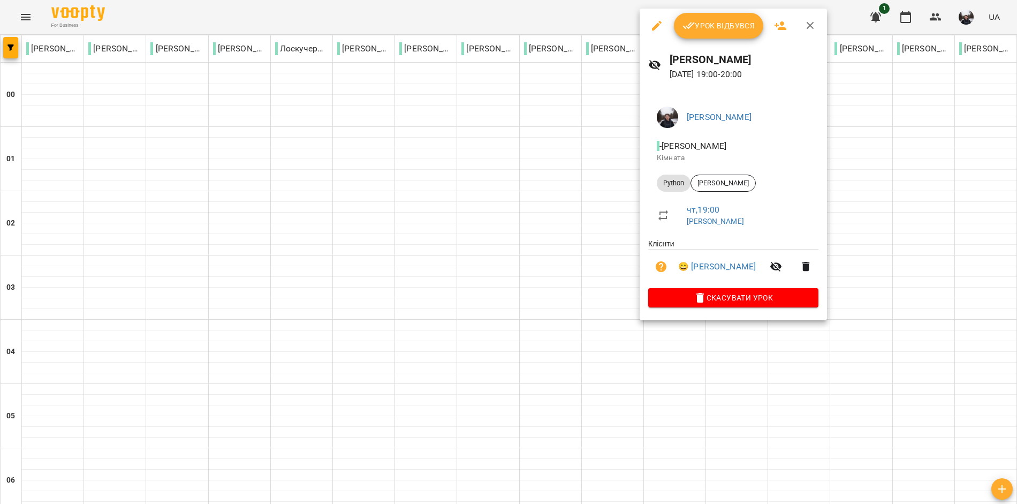  I want to click on button: Урок відбувся, so click(719, 26).